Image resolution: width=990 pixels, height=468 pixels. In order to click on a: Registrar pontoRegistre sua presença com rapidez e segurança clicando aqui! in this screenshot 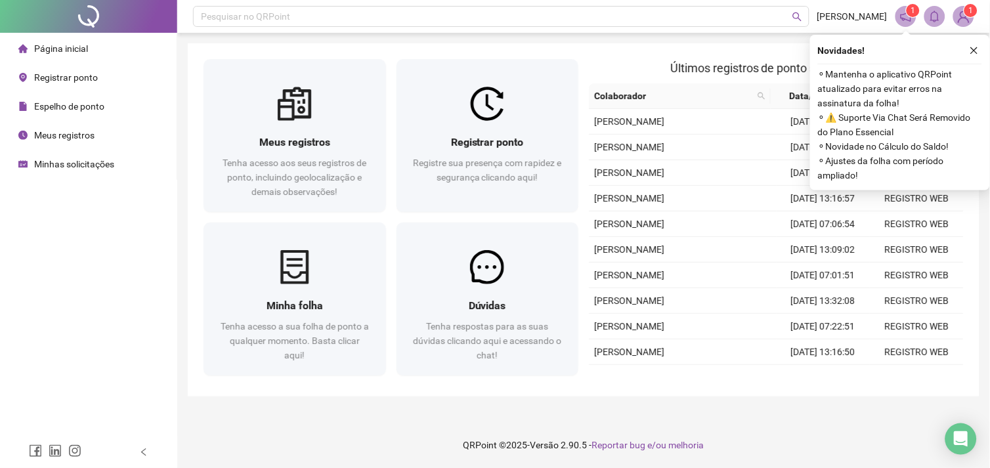, I will do `click(488, 135)`.